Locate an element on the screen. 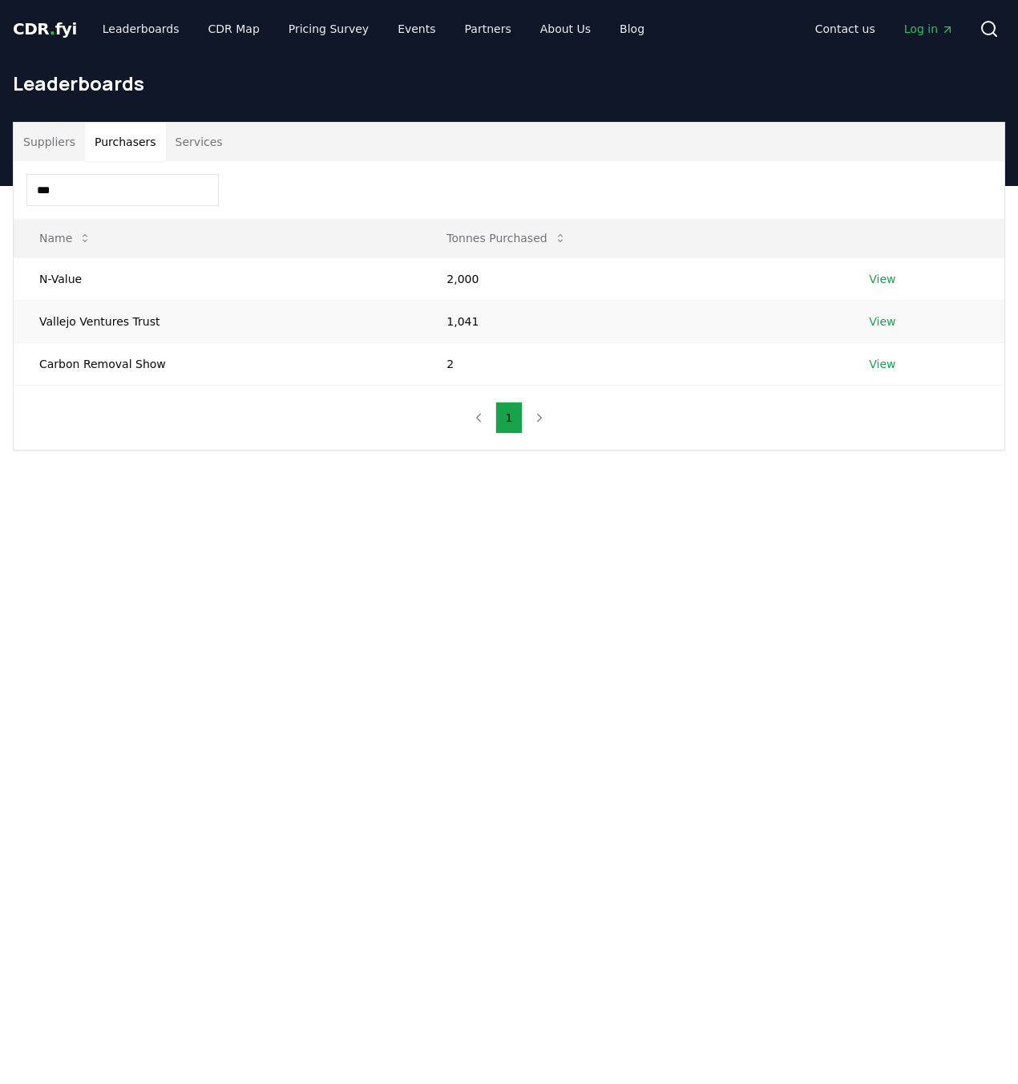  td: Carbon Removal Show is located at coordinates (217, 363).